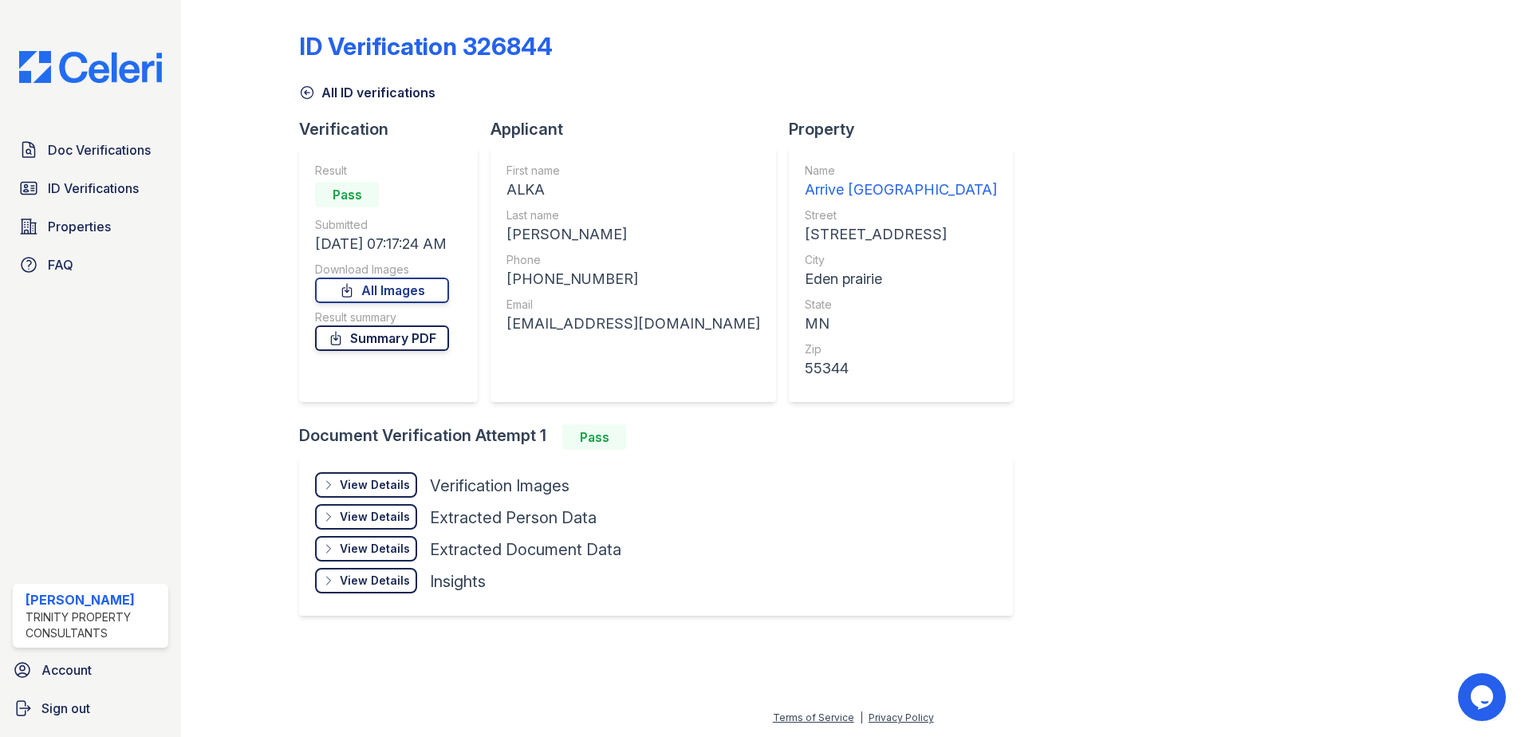 The image size is (1525, 737). What do you see at coordinates (66, 670) in the screenshot?
I see `span: Account` at bounding box center [66, 670].